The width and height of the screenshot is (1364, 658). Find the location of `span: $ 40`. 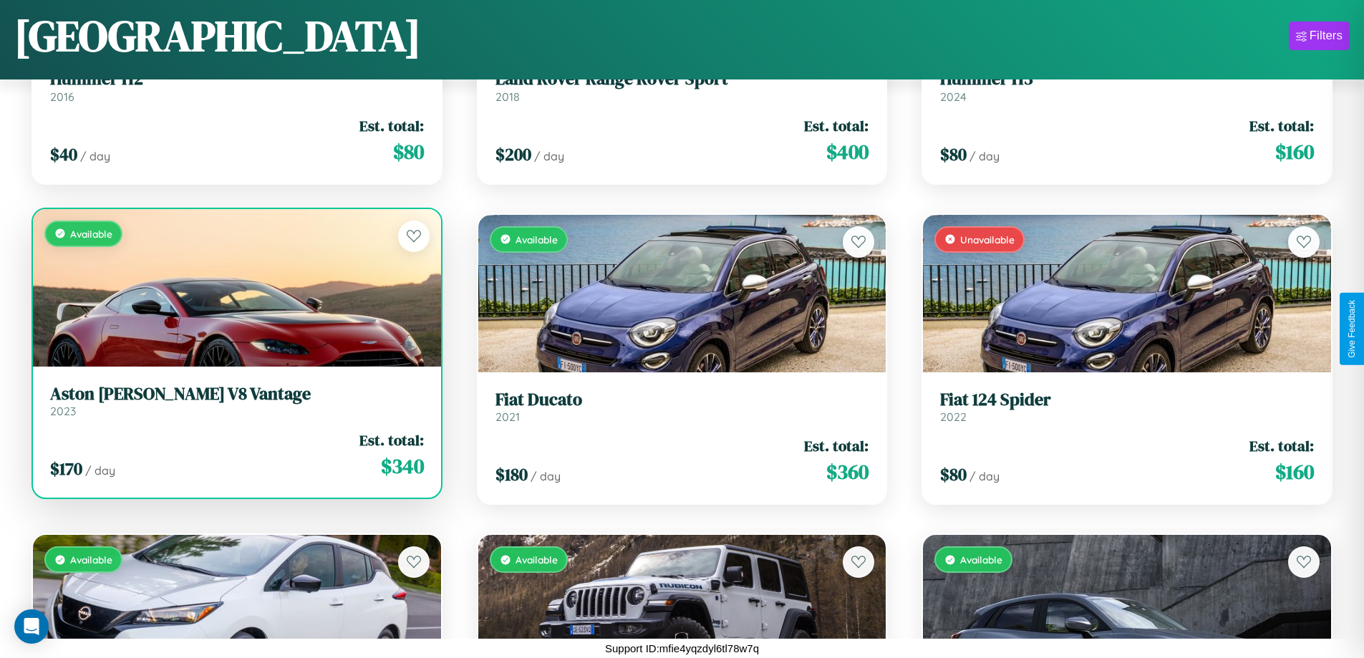

span: $ 40 is located at coordinates (64, 154).